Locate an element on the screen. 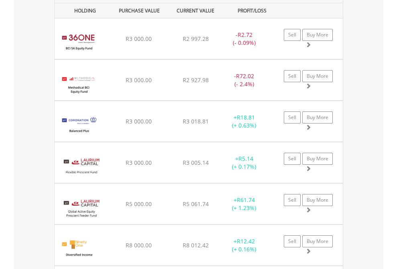  img: UT.ZA.BCSEC.png is located at coordinates (79, 43).